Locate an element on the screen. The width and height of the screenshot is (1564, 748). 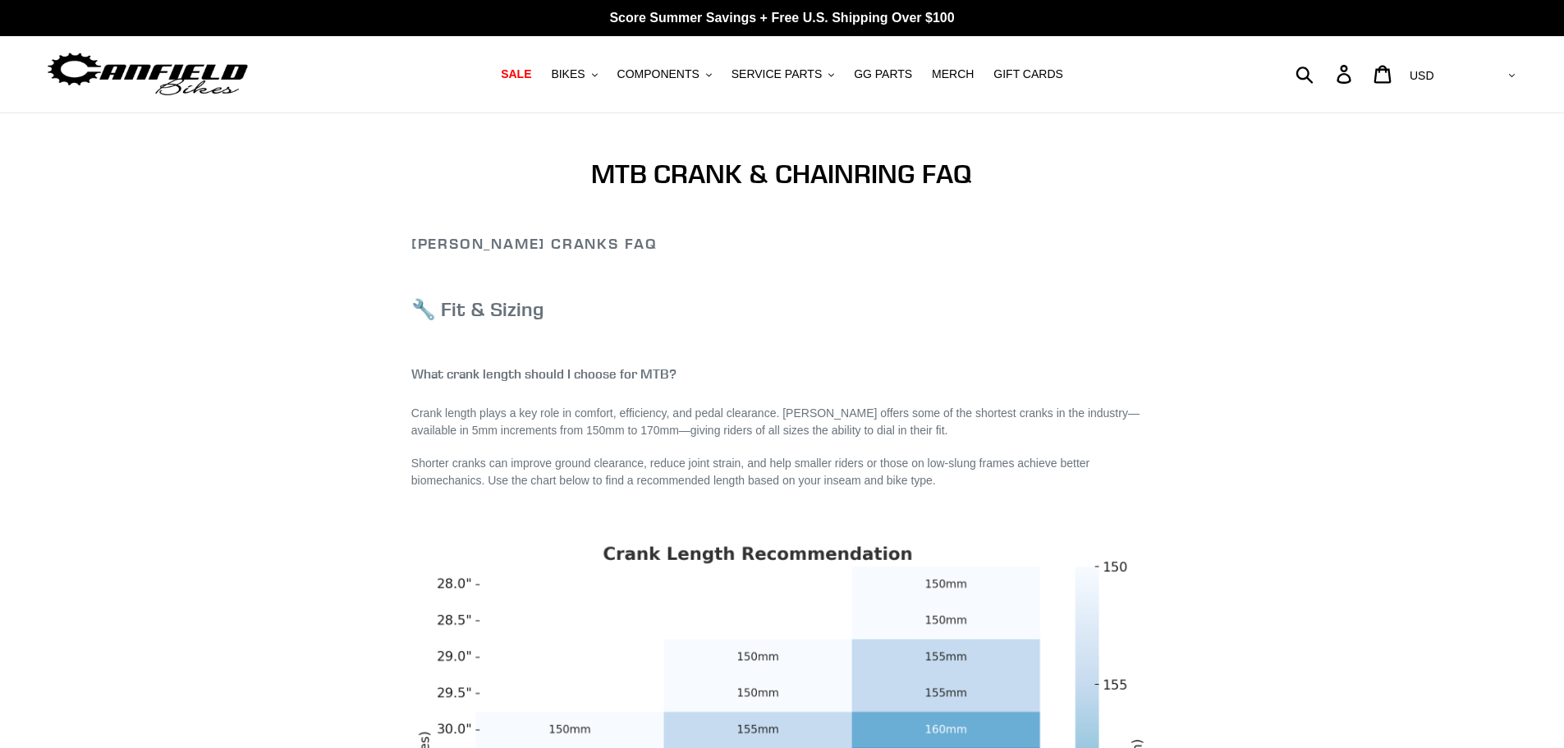
a: MERCH is located at coordinates (952, 74).